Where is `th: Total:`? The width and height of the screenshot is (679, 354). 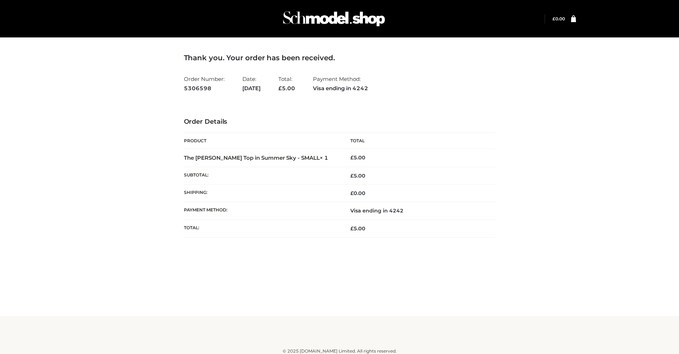 th: Total: is located at coordinates (262, 228).